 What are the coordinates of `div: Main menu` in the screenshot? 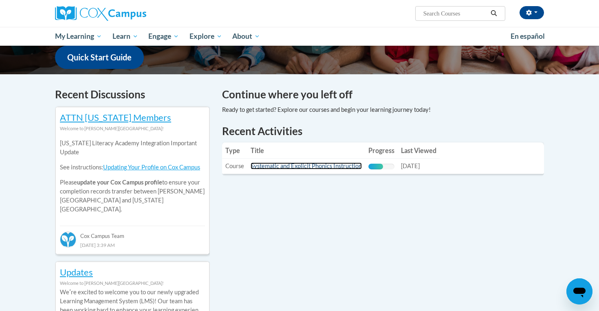 It's located at (300, 36).